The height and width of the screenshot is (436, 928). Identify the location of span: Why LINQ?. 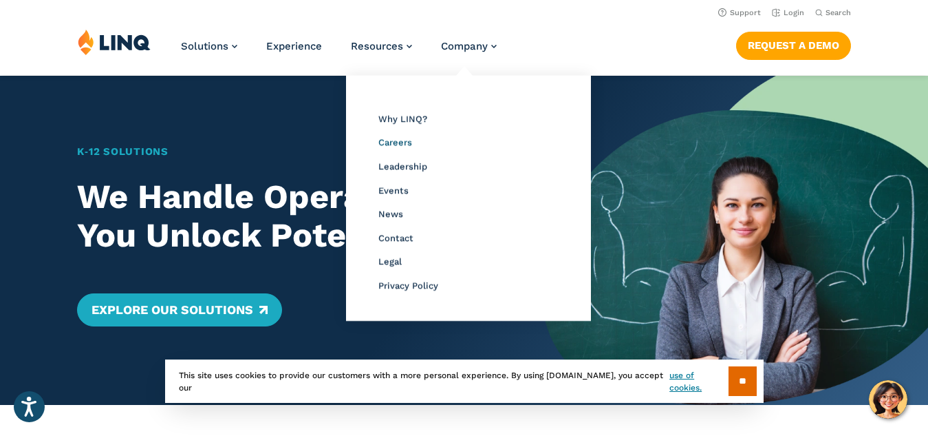
(403, 118).